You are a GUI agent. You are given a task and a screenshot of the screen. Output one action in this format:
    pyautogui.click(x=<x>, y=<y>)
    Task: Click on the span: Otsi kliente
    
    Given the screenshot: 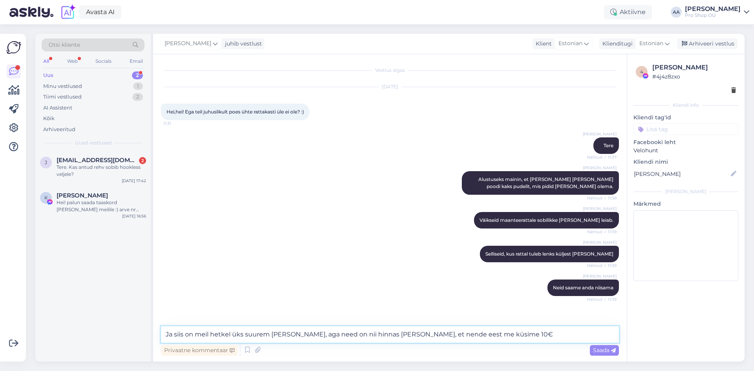 What is the action you would take?
    pyautogui.click(x=64, y=45)
    